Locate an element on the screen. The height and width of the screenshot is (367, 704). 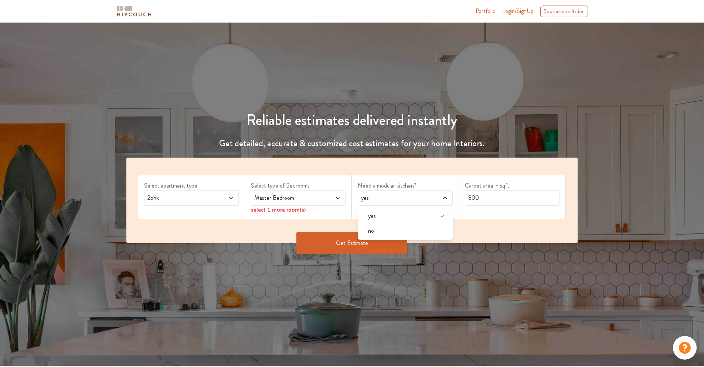
img: logo-horizontal.svg is located at coordinates (134, 11).